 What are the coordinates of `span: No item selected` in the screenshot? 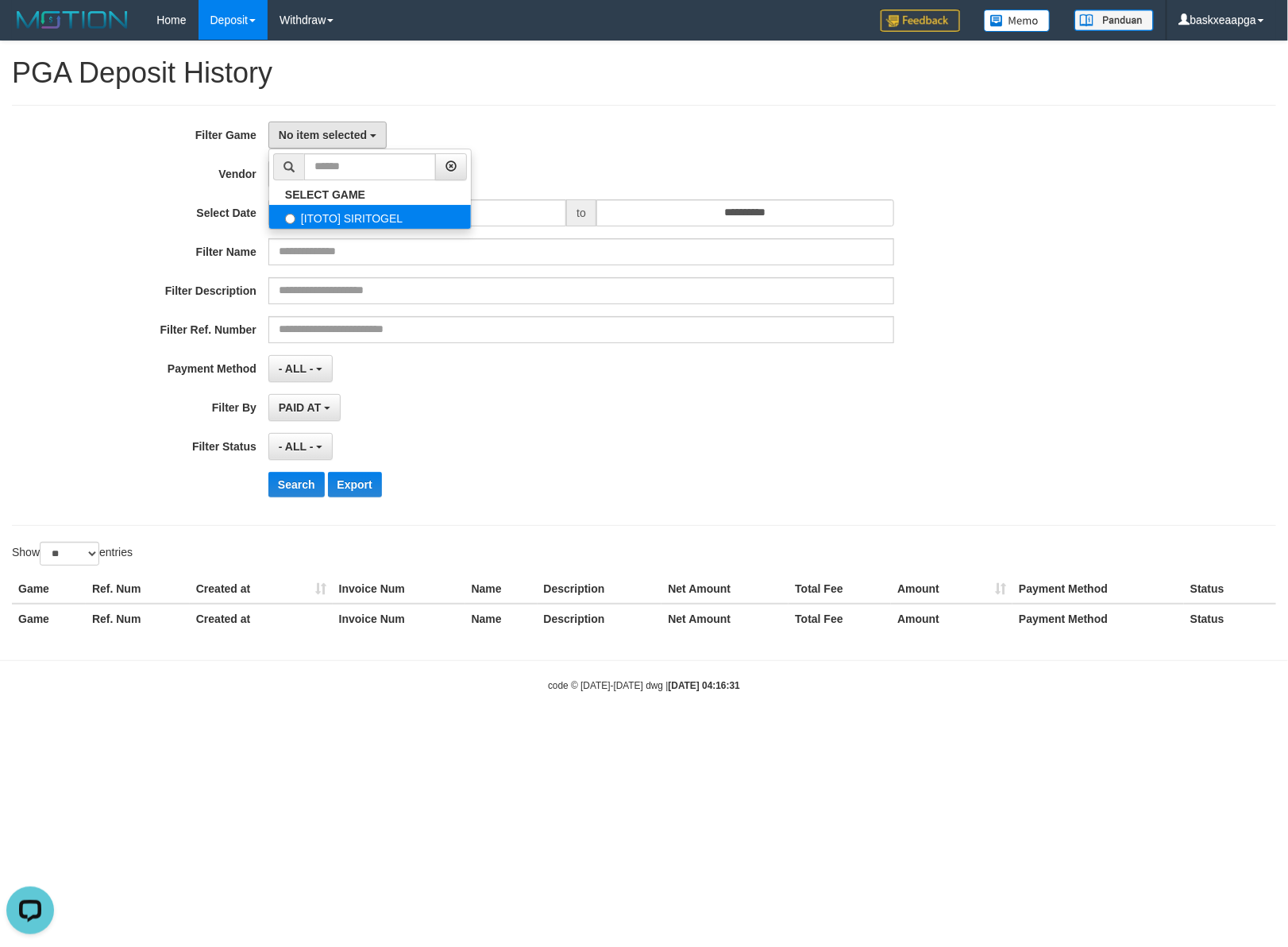 It's located at (322, 135).